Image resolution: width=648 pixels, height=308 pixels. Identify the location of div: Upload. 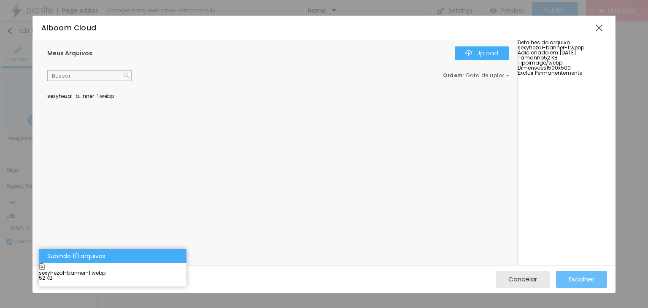
(482, 53).